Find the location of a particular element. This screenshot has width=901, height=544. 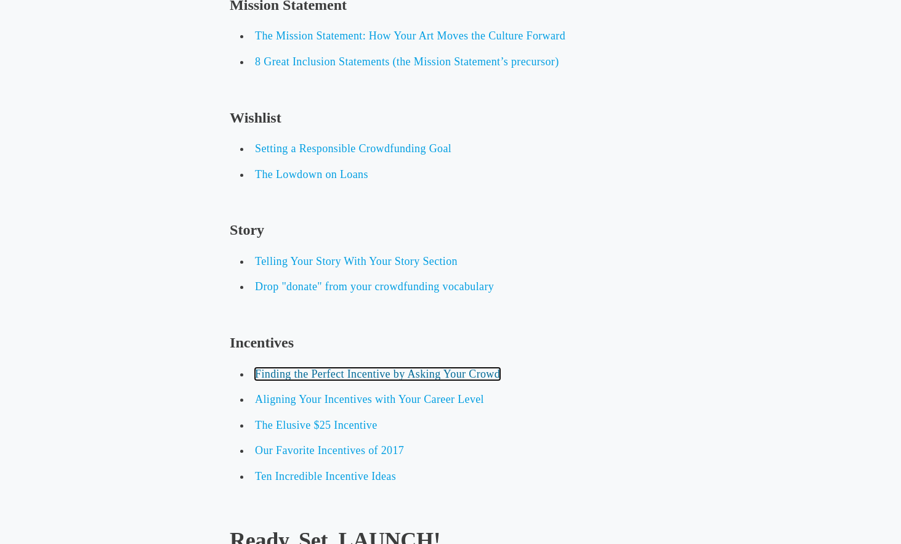

span: Ten Incredible Incentive Ideas is located at coordinates (325, 476).